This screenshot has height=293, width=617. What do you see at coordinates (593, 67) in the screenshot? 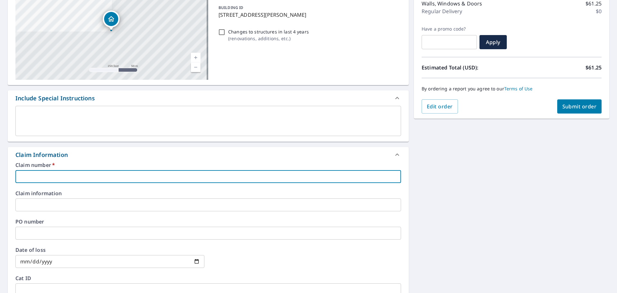
I see `p: $61.25` at bounding box center [593, 67].